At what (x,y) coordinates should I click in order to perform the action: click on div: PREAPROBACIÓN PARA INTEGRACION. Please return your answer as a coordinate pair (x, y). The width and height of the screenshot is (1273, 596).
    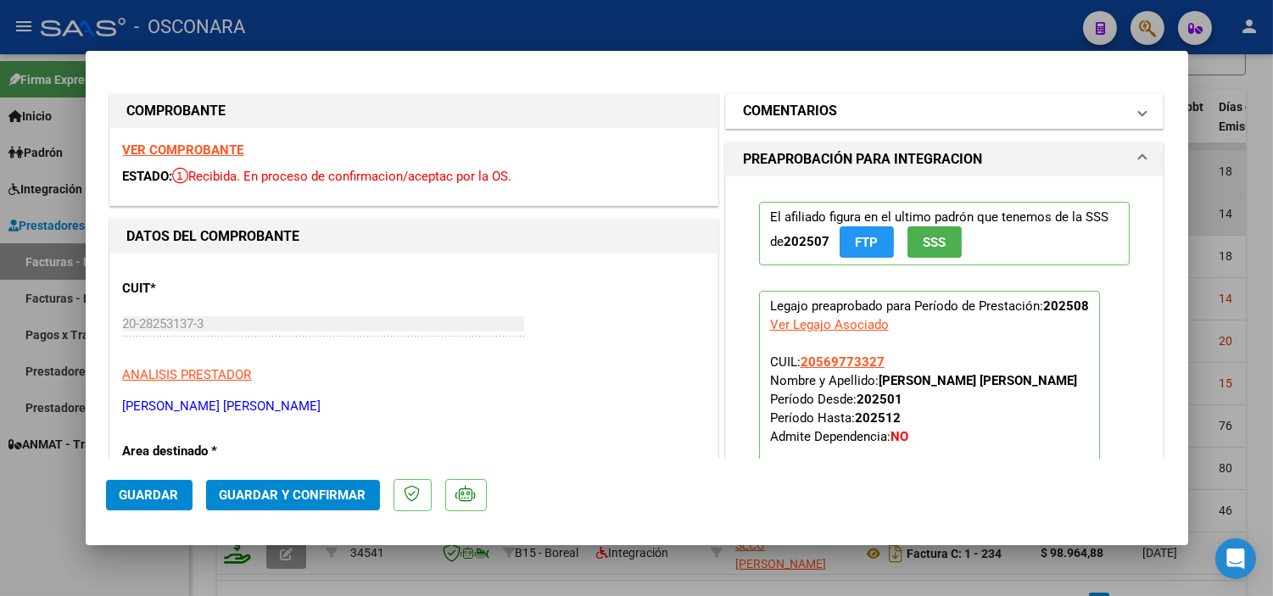
    Looking at the image, I should click on (945, 356).